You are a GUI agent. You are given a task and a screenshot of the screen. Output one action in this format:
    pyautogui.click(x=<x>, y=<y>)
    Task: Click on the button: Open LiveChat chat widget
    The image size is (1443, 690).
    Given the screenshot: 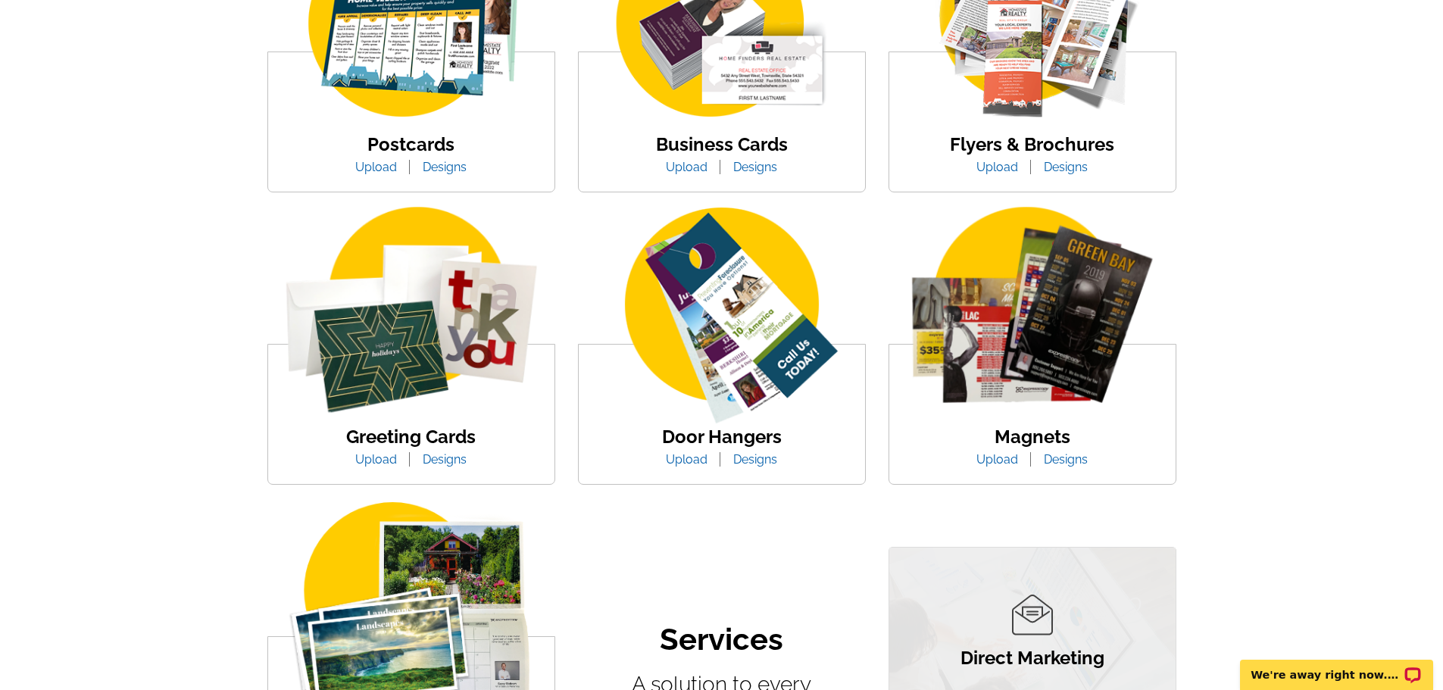 What is the action you would take?
    pyautogui.click(x=183, y=33)
    